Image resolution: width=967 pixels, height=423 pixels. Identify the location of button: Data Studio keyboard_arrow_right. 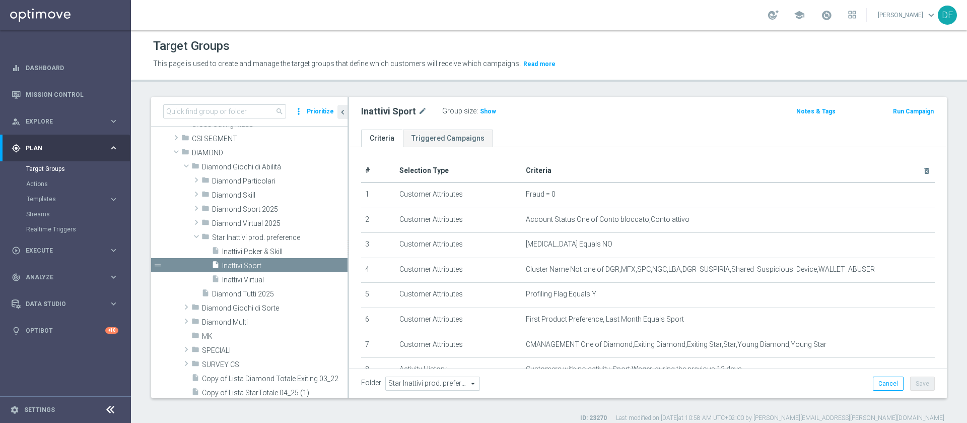
(65, 304).